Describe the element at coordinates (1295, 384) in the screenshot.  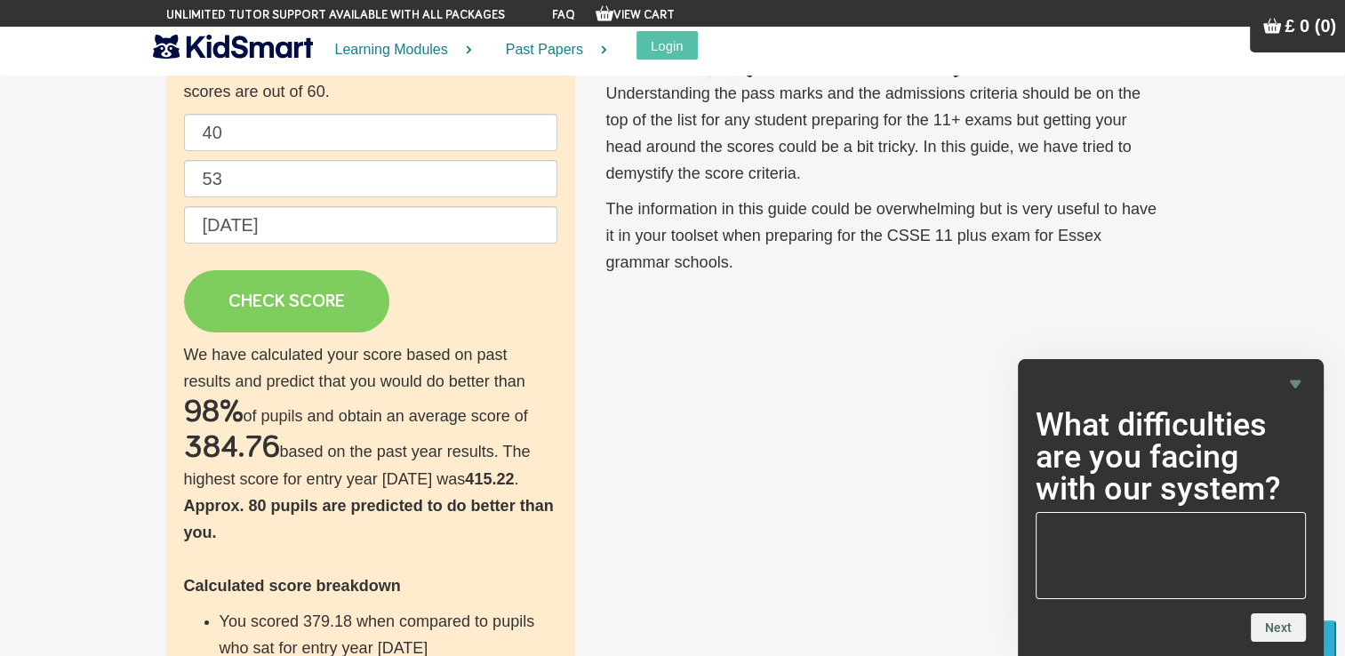
I see `button: Hide survey` at that location.